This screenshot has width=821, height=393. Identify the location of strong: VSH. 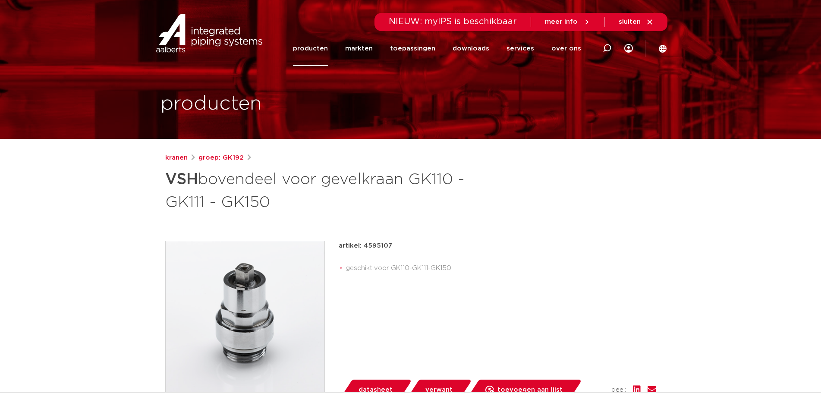
(182, 179).